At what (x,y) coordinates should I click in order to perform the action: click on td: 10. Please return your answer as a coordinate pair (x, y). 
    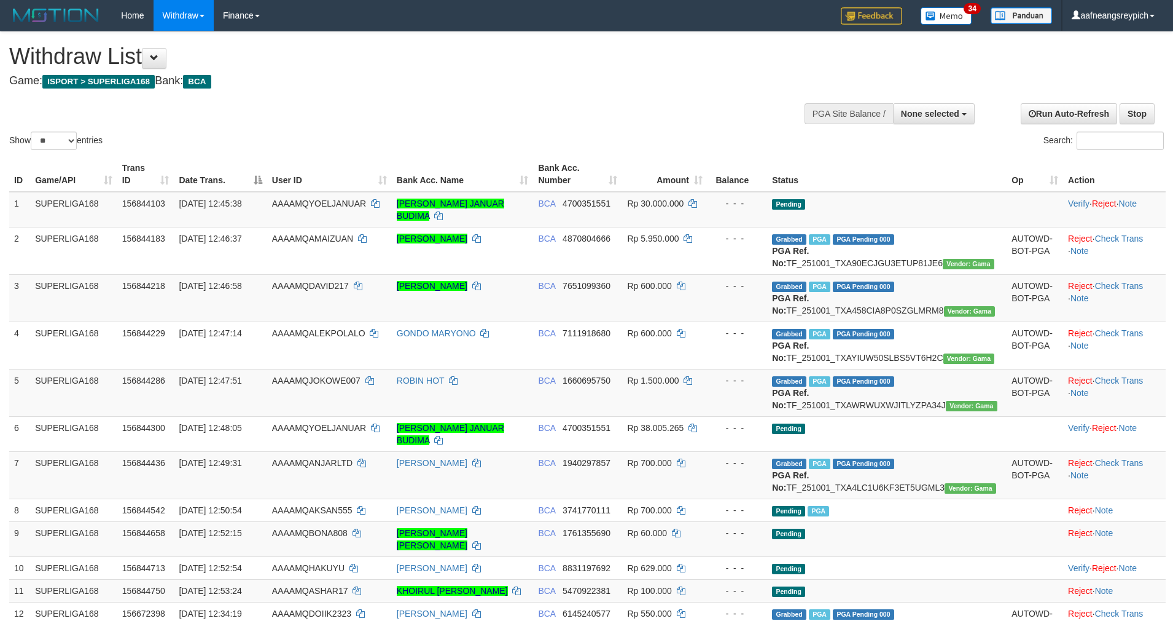
    Looking at the image, I should click on (20, 567).